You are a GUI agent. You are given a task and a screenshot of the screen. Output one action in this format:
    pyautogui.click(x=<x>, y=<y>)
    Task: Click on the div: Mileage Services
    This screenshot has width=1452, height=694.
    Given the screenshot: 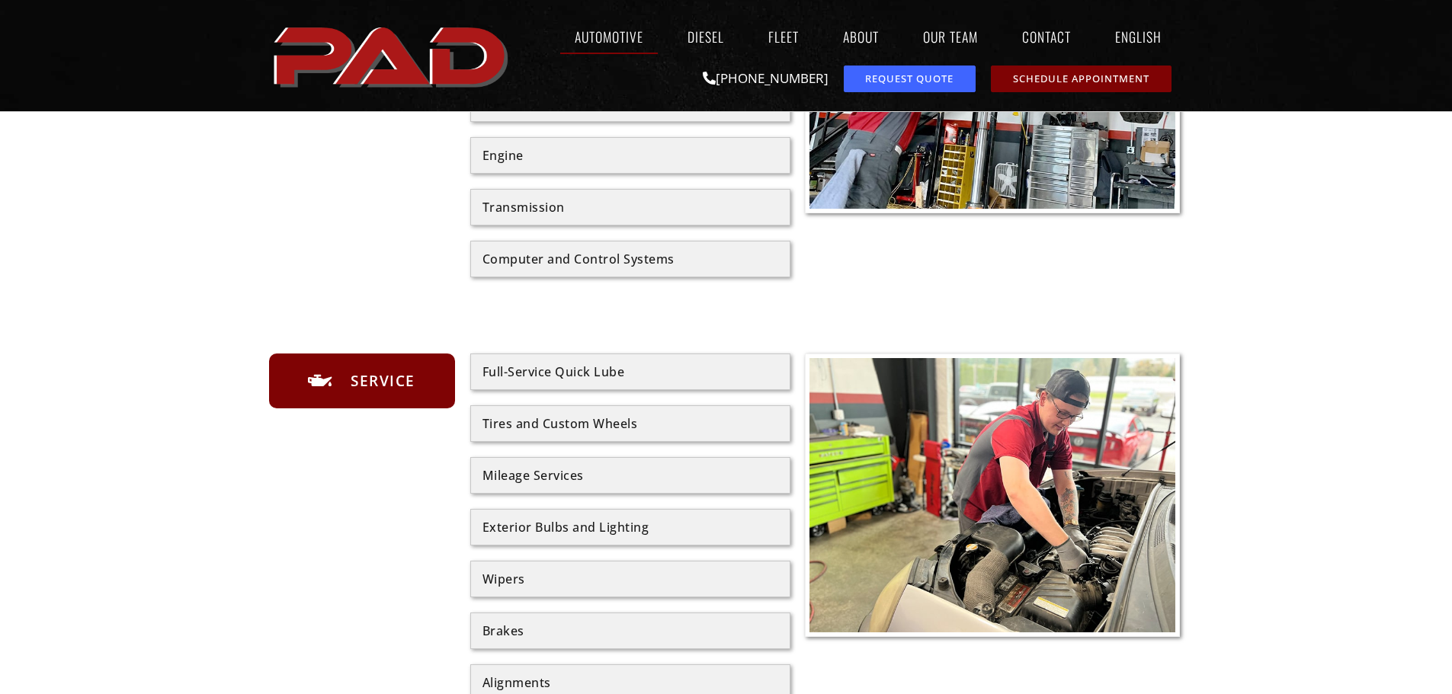 What is the action you would take?
    pyautogui.click(x=630, y=476)
    